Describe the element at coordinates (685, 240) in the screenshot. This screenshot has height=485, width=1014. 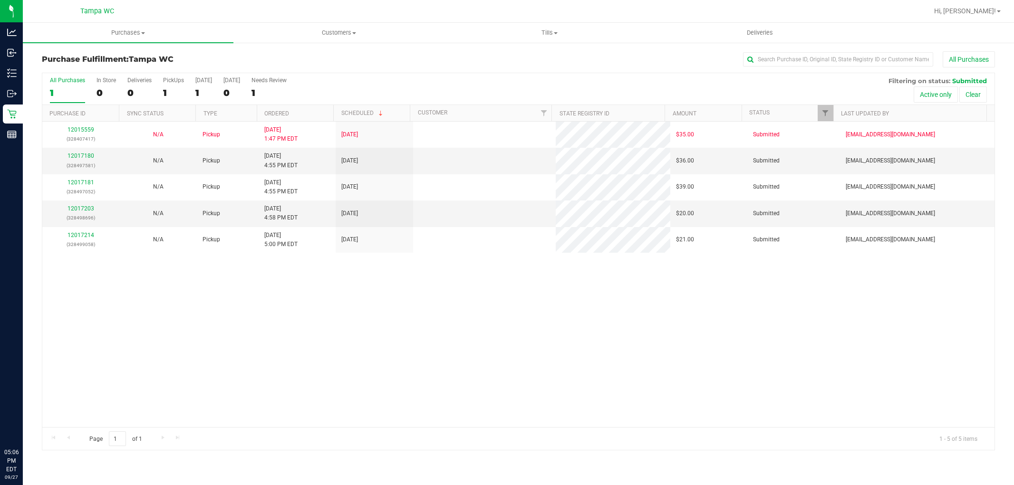
I see `span: $21.00` at that location.